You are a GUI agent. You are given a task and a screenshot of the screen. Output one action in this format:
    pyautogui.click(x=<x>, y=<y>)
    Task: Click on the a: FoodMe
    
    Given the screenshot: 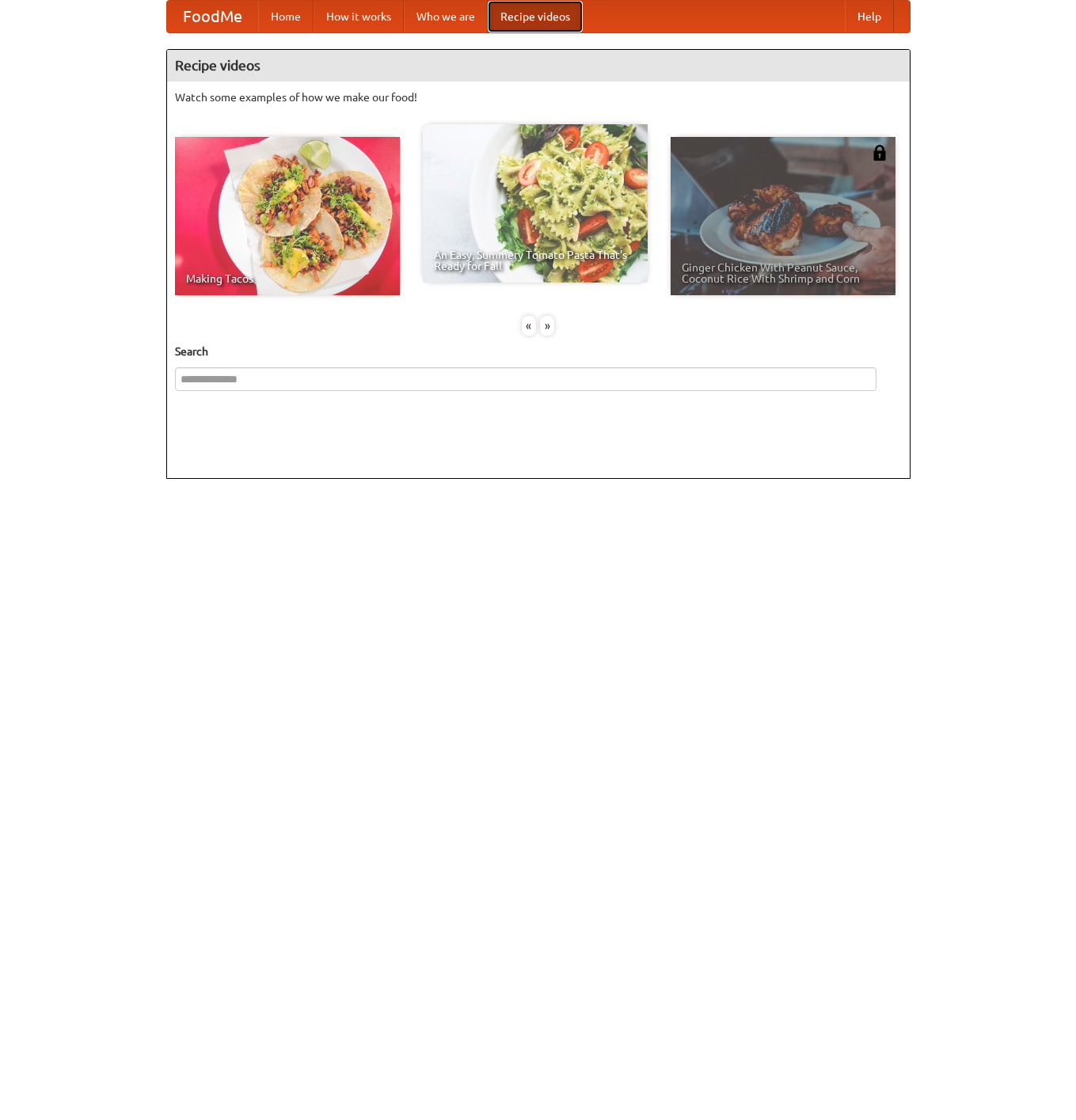 What is the action you would take?
    pyautogui.click(x=212, y=16)
    